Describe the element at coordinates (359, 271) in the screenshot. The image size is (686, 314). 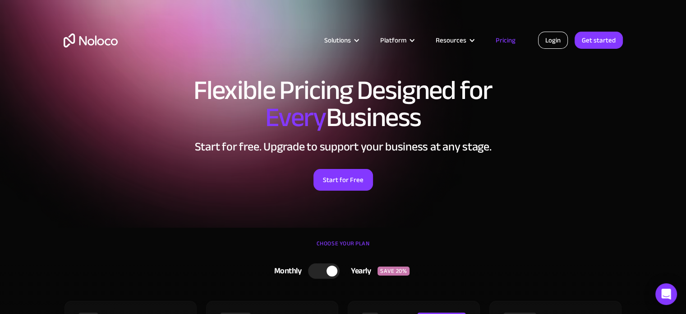
I see `div: Yearly` at that location.